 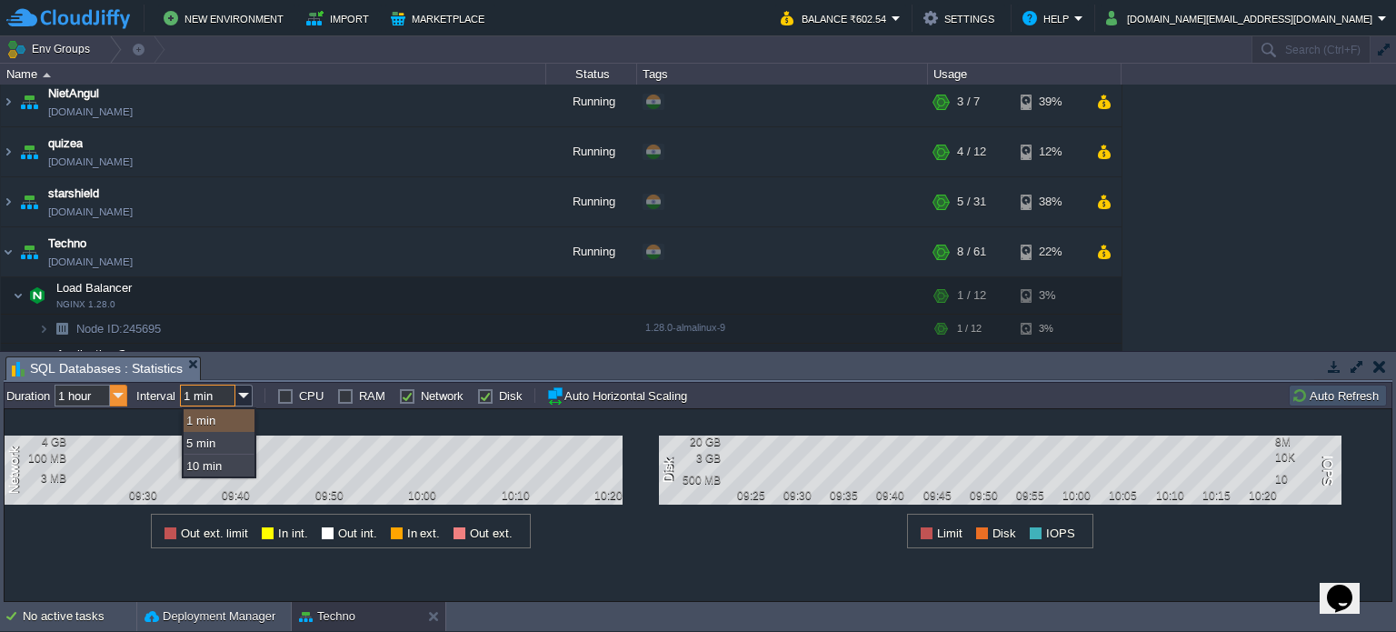 What do you see at coordinates (782, 74) in the screenshot?
I see `div: Tags` at bounding box center [782, 74].